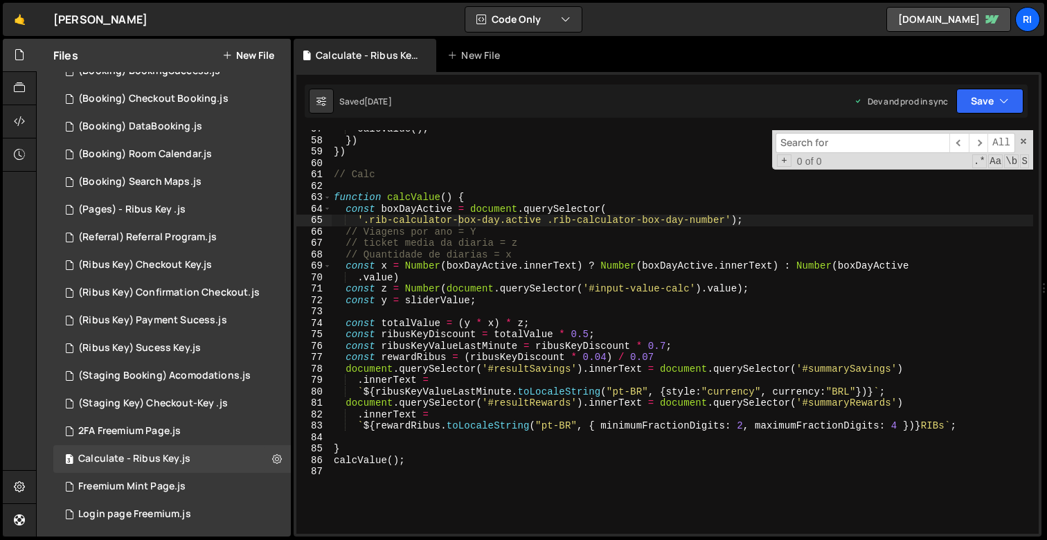  Describe the element at coordinates (145, 154) in the screenshot. I see `div: (Booking) Room Calendar.js` at that location.